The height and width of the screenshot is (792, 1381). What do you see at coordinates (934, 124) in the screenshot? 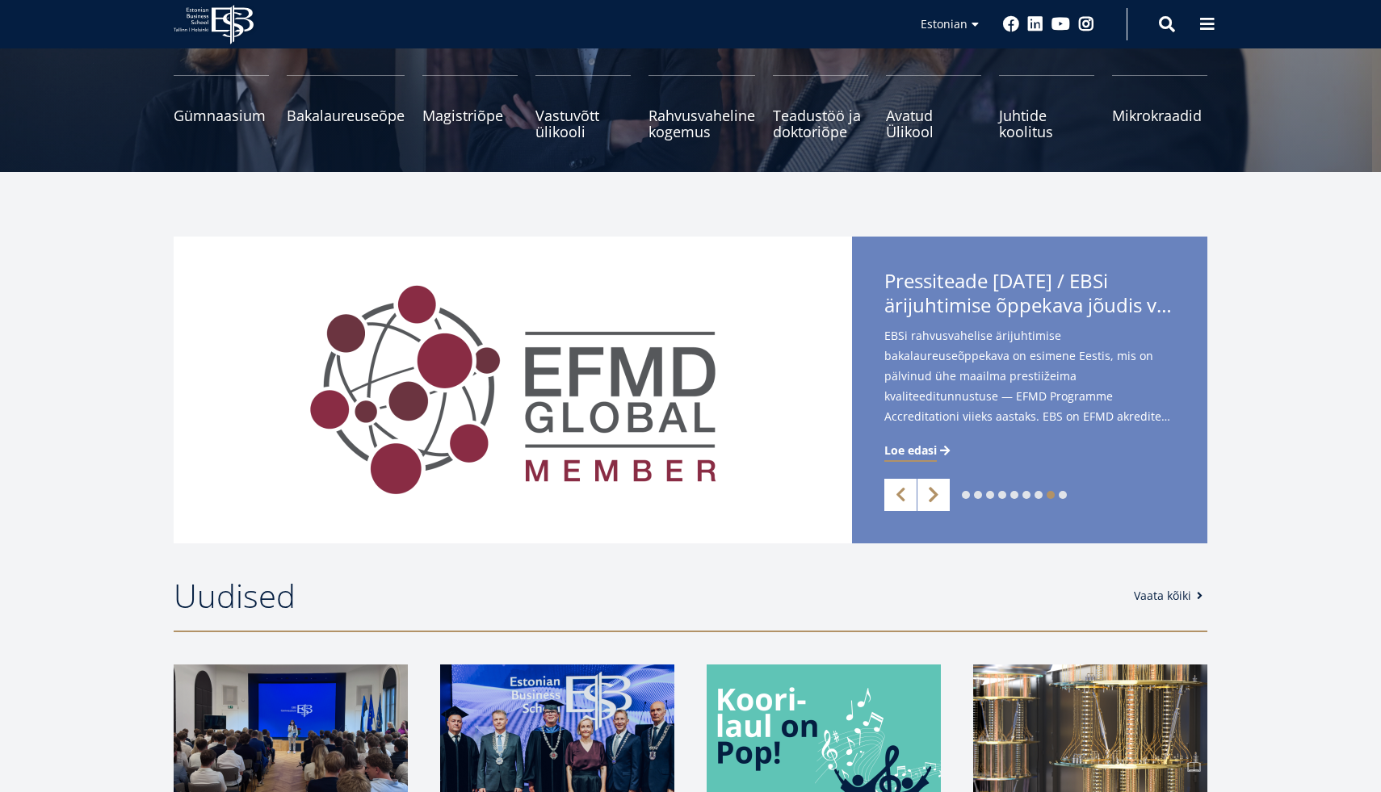
I see `span: Avatud Ülikool` at bounding box center [934, 124].